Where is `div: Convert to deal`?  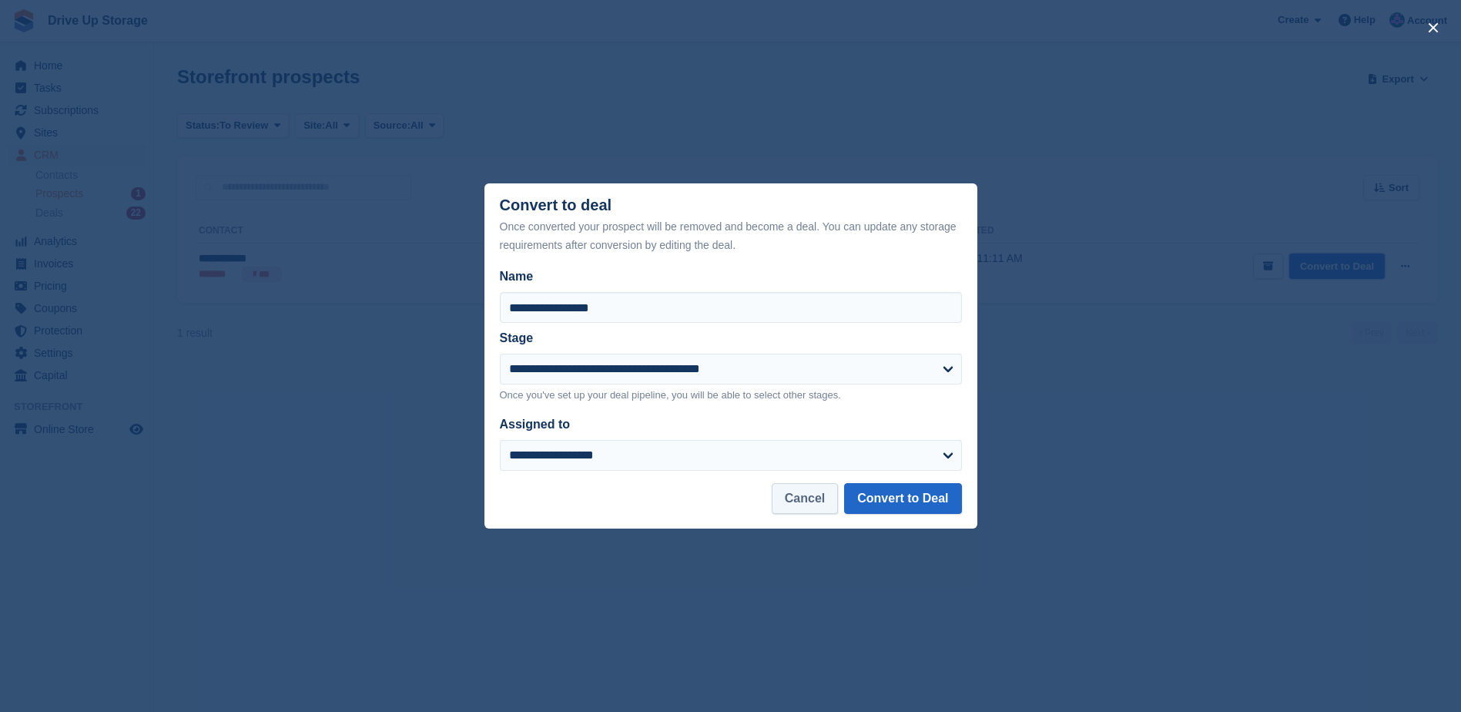 div: Convert to deal is located at coordinates (731, 225).